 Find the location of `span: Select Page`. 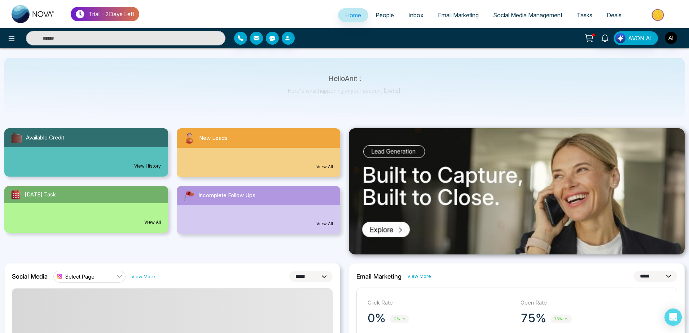

span: Select Page is located at coordinates (80, 277).